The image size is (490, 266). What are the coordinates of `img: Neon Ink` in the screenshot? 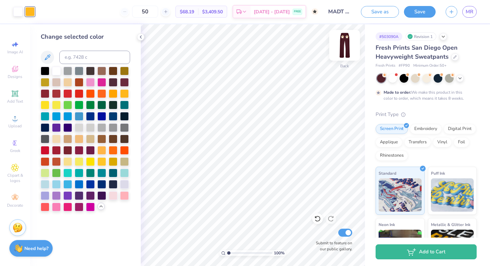 It's located at (400, 247).